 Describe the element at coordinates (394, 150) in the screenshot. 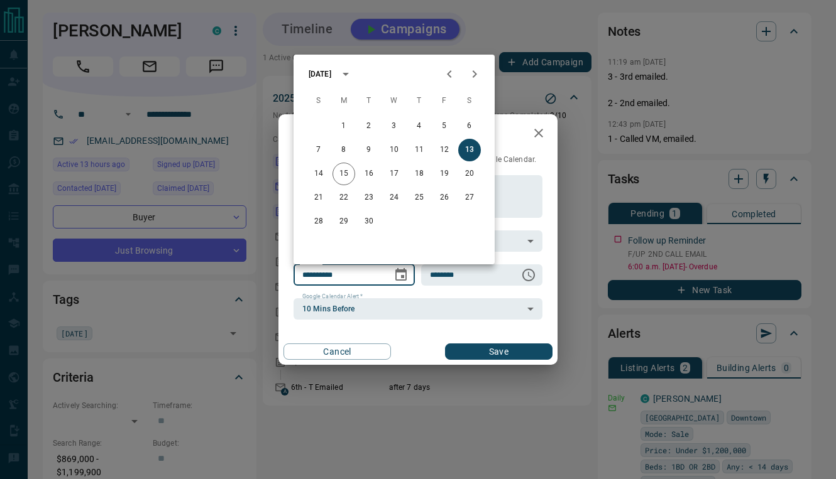

I see `button: 10` at that location.